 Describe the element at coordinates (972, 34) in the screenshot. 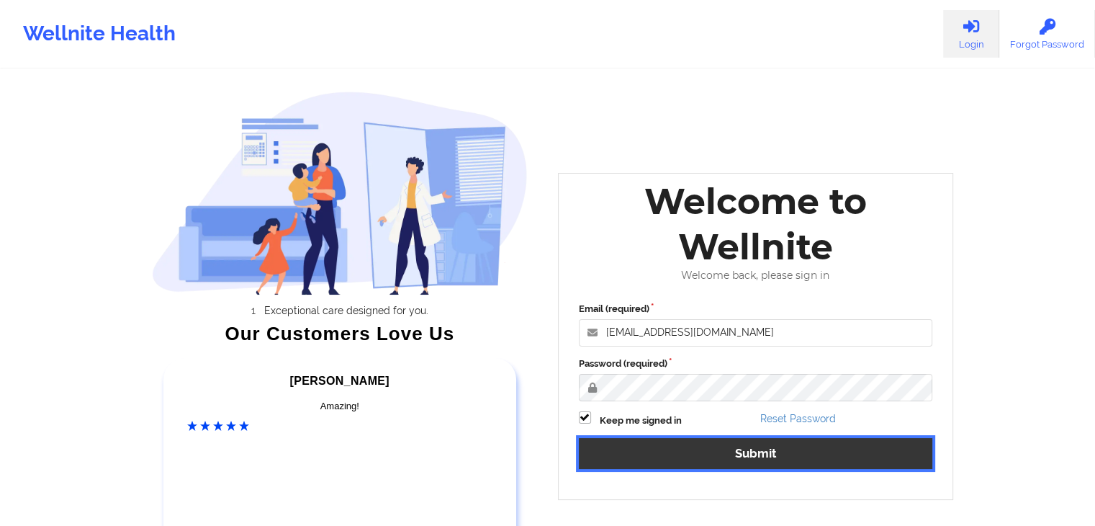

I see `a: Login` at that location.